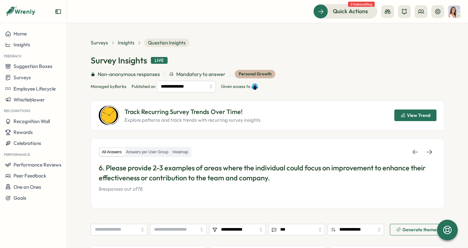  I want to click on a: Surveys, so click(99, 43).